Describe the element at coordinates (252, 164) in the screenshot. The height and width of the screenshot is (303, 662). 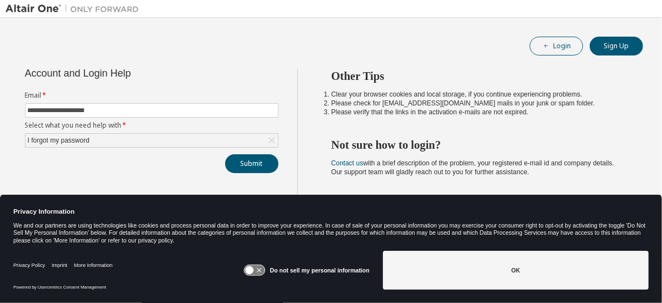
I see `button: Submit` at that location.